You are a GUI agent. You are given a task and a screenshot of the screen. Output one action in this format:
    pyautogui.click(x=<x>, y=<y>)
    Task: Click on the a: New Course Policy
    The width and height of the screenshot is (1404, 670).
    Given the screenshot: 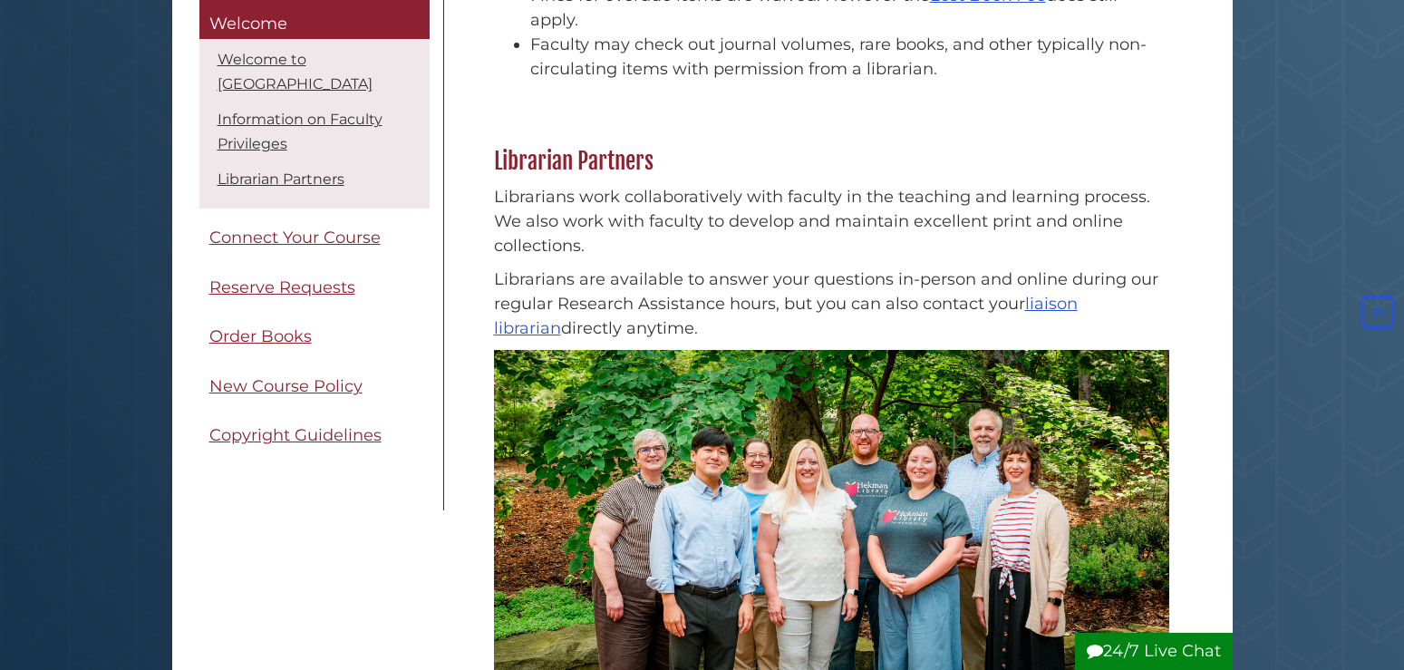 What is the action you would take?
    pyautogui.click(x=315, y=386)
    